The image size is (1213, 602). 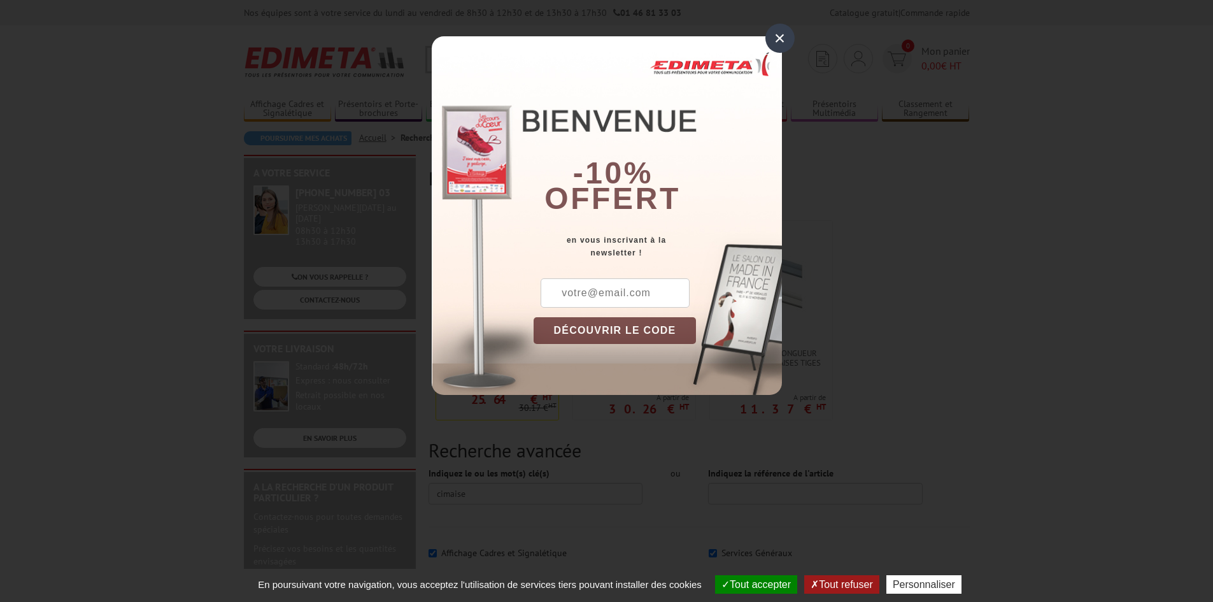 I want to click on span: En poursuivant votre navigation, vous acceptez l'utilisation de services tiers pouvant installer ..., so click(x=479, y=584).